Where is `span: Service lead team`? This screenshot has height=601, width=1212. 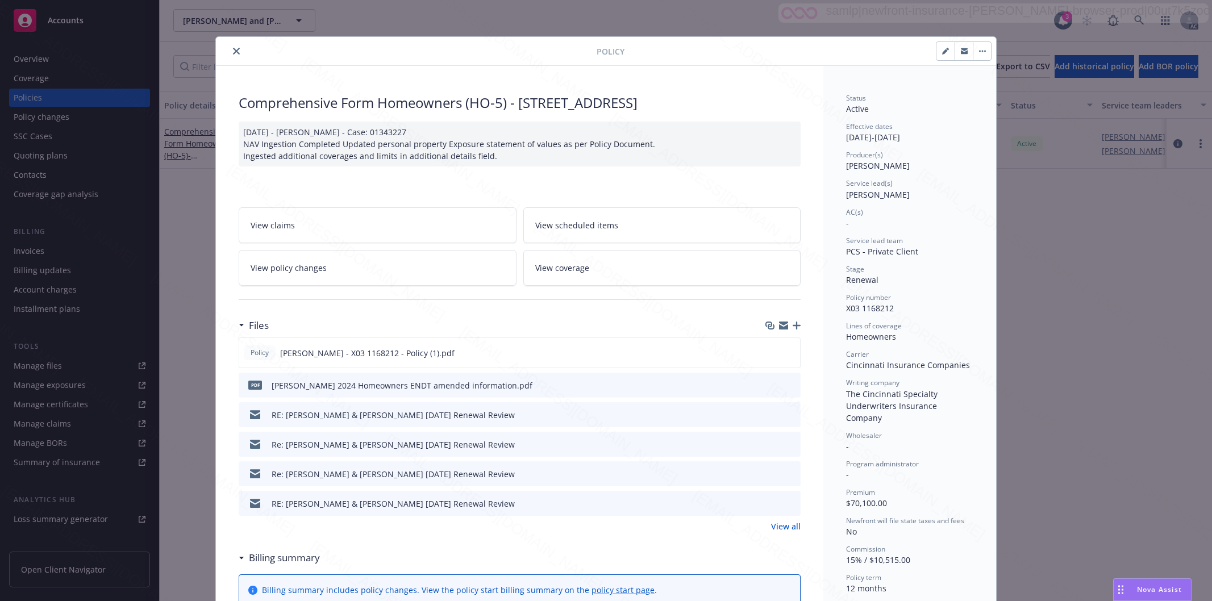 span: Service lead team is located at coordinates (875, 240).